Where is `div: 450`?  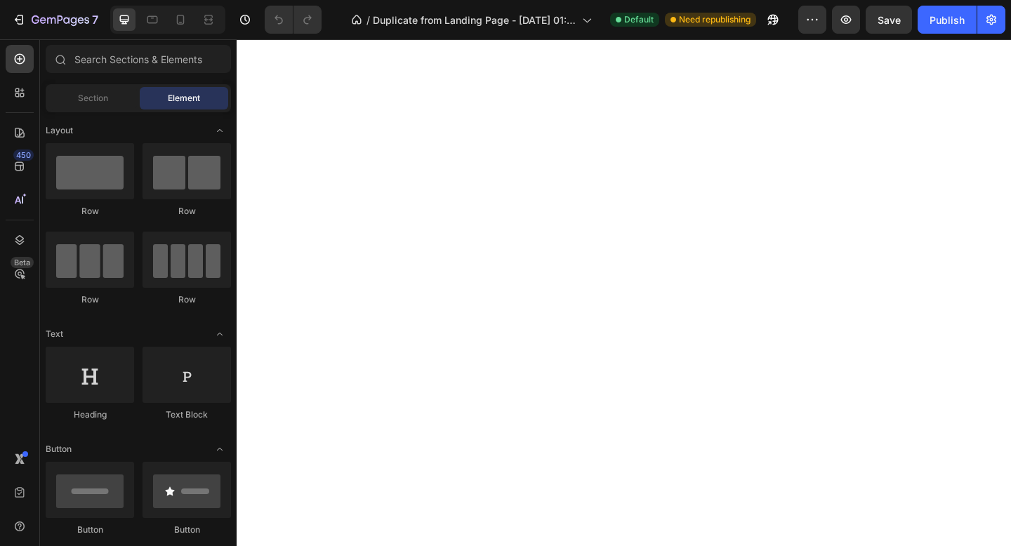
div: 450 is located at coordinates (23, 155).